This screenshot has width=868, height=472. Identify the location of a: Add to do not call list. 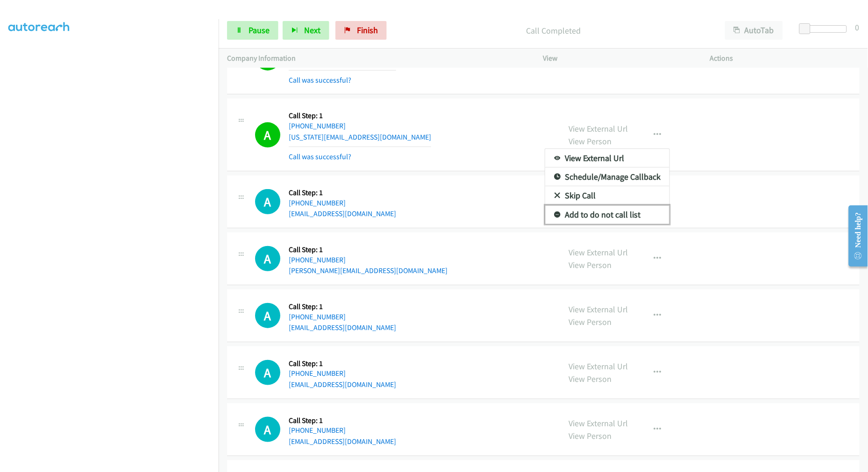
(607, 215).